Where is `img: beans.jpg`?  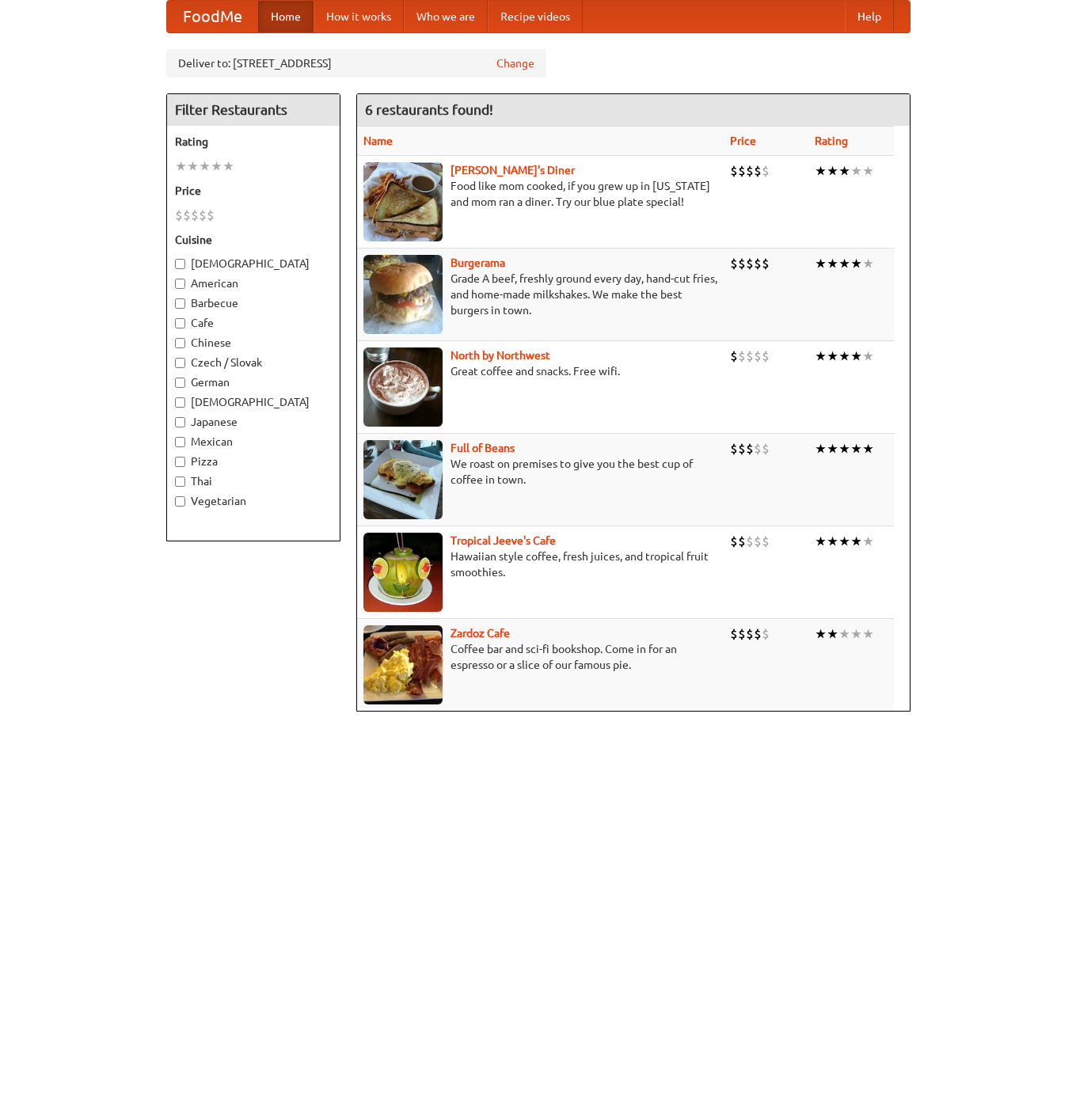 img: beans.jpg is located at coordinates (403, 480).